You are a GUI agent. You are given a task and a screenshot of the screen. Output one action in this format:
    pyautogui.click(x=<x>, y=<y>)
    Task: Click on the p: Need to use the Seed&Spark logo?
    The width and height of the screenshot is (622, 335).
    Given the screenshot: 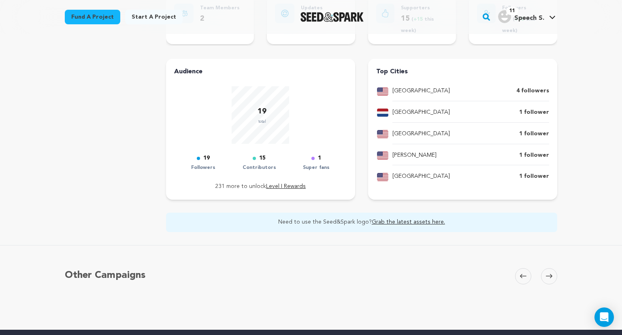 What is the action you would take?
    pyautogui.click(x=362, y=222)
    